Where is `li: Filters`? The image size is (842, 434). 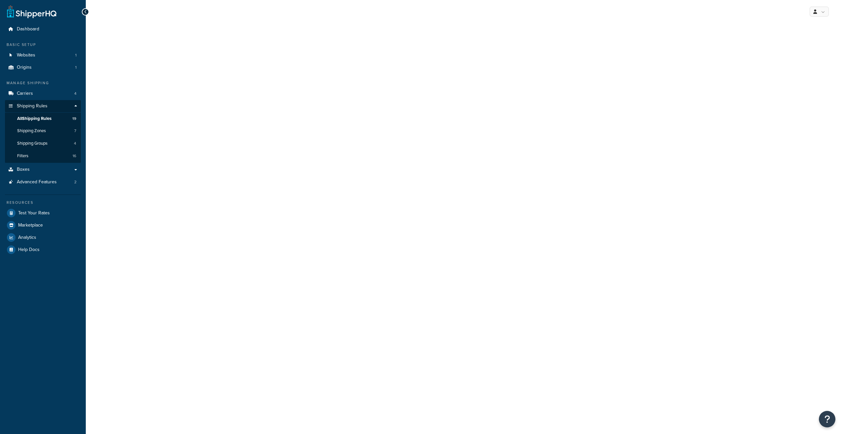 li: Filters is located at coordinates (43, 156).